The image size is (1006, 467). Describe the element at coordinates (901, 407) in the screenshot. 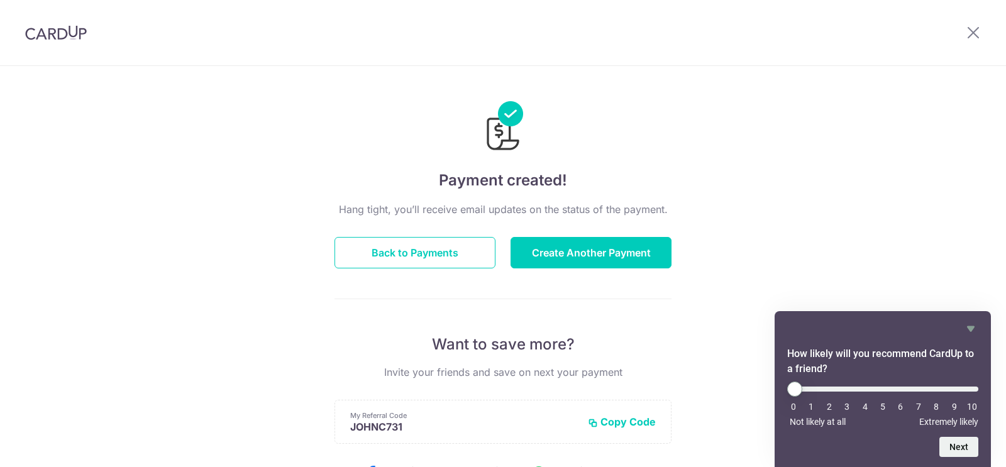

I see `li: 6` at that location.